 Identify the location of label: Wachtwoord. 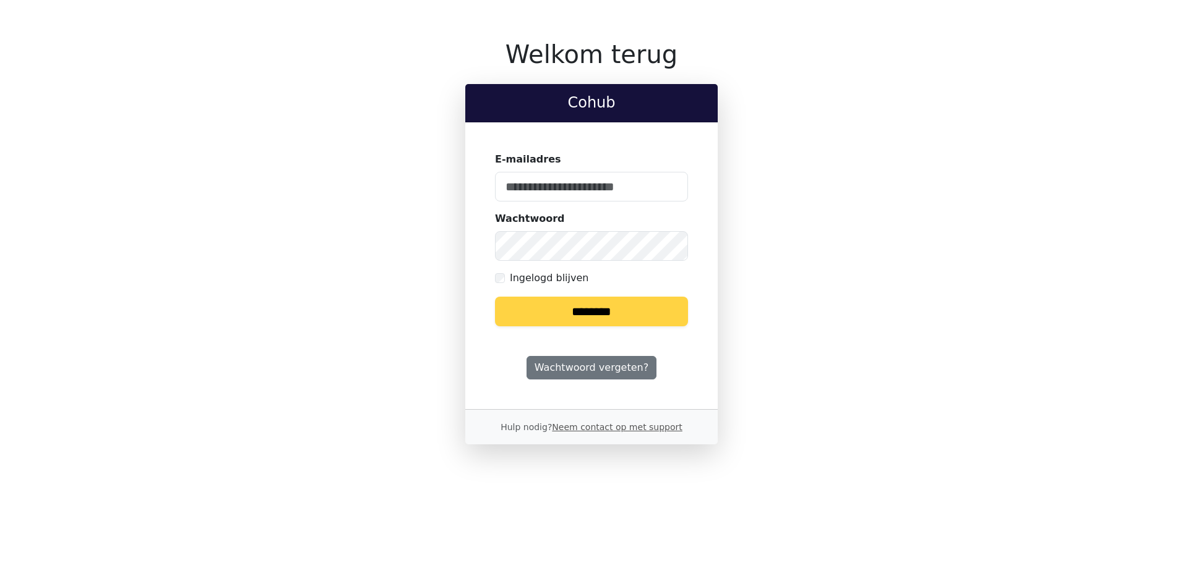
(529, 219).